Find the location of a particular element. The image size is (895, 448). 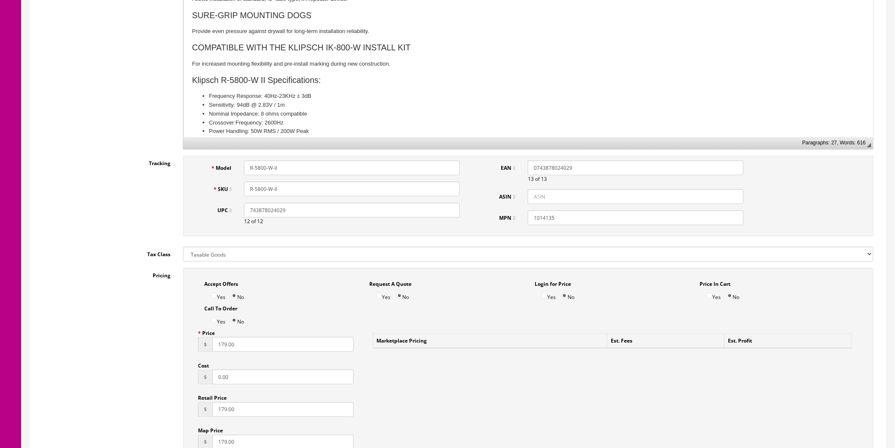

li: Power Handling: 50W RMS / 200W Peak is located at coordinates (345, 163).